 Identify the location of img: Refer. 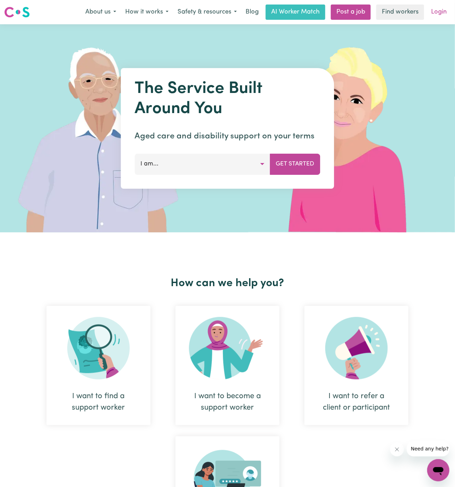
(357, 348).